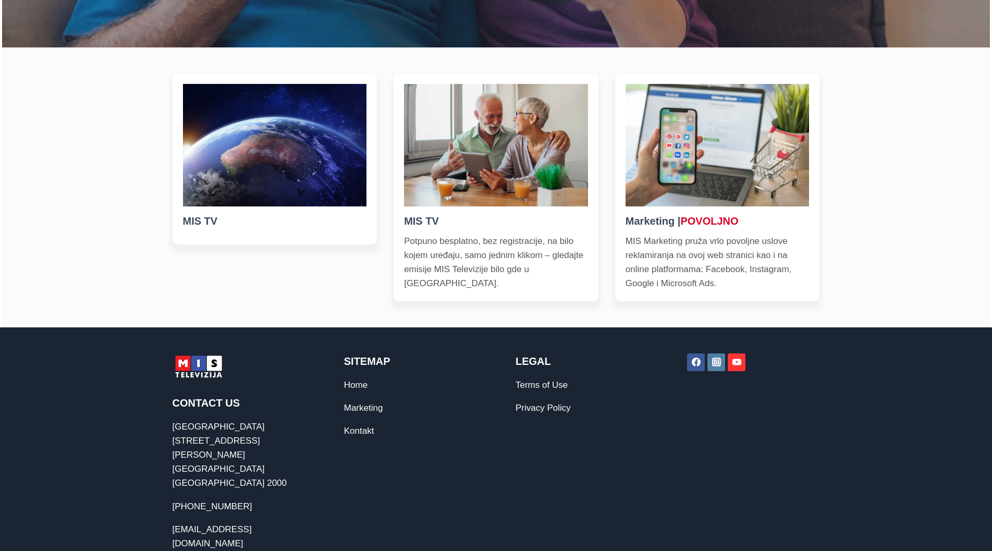 Image resolution: width=992 pixels, height=551 pixels. Describe the element at coordinates (496, 187) in the screenshot. I see `a: MIS TVPotpuno besplatno, bez registracije, na bilo kojem uređaju, samo jednim klikom – gledajte e...` at that location.